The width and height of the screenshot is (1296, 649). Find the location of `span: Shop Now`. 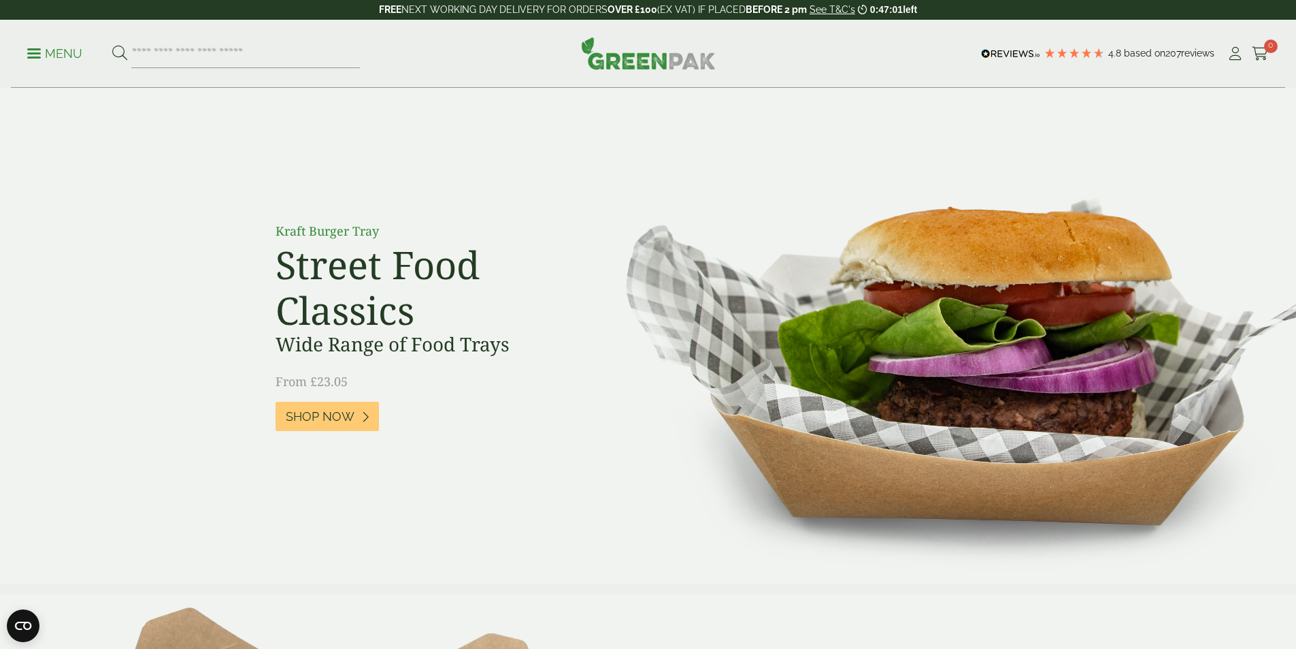

span: Shop Now is located at coordinates (320, 416).